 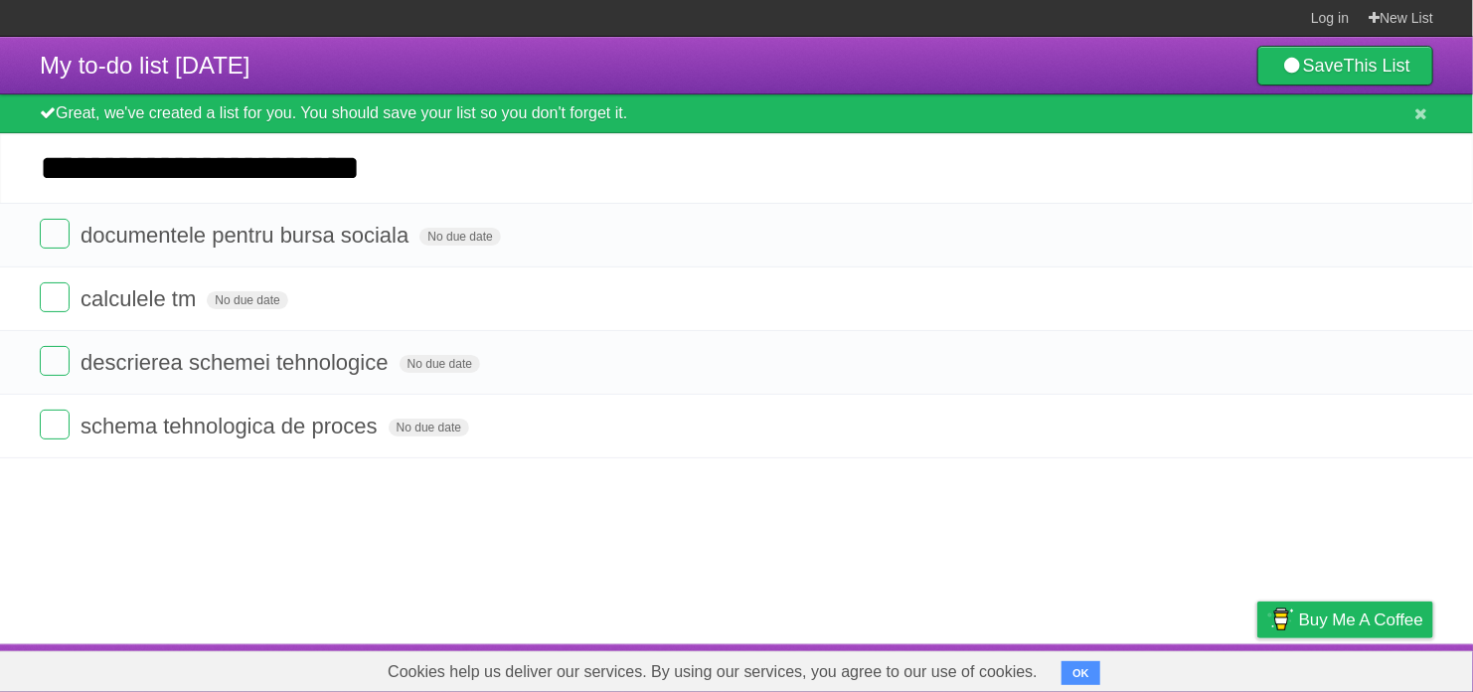 I want to click on a: Privacy, so click(x=1258, y=668).